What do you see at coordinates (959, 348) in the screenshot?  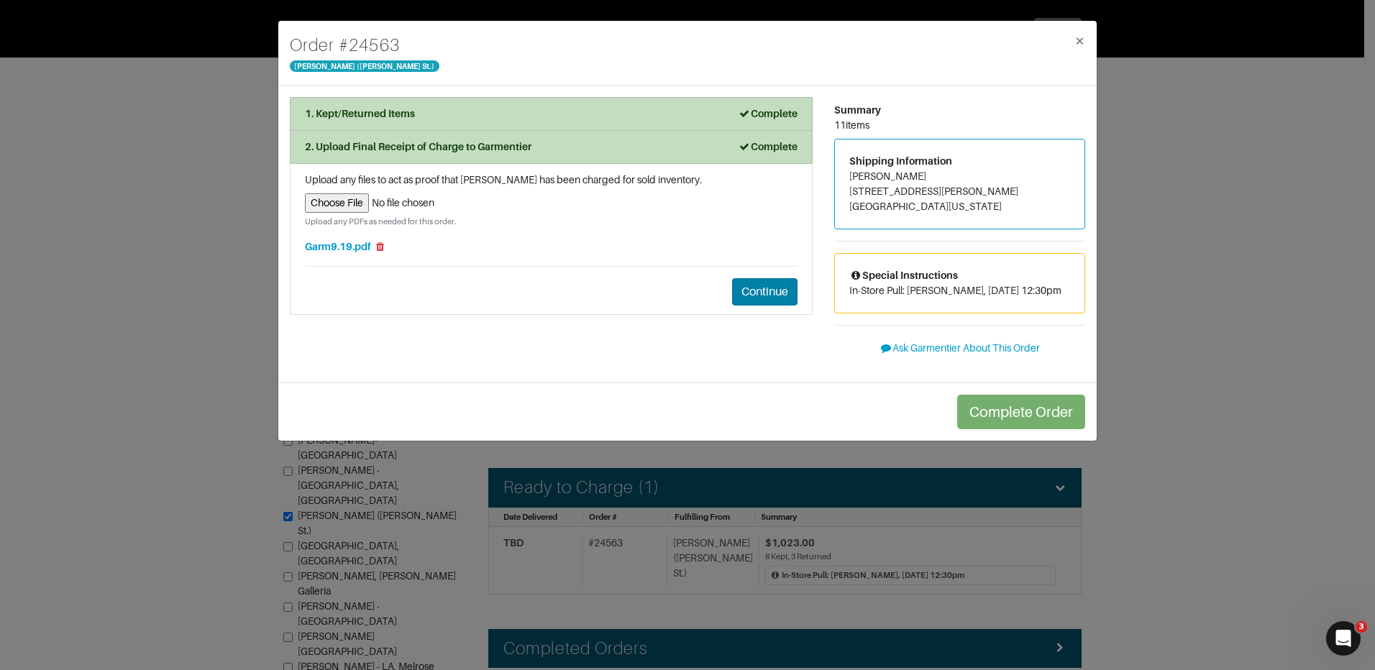 I see `button: Ask Garmentier About This Order` at bounding box center [959, 348].